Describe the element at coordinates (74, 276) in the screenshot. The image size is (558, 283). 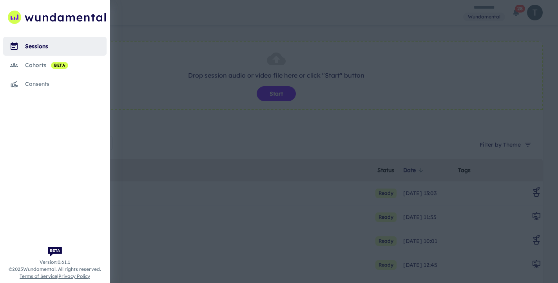
I see `a: Privacy Policy` at that location.